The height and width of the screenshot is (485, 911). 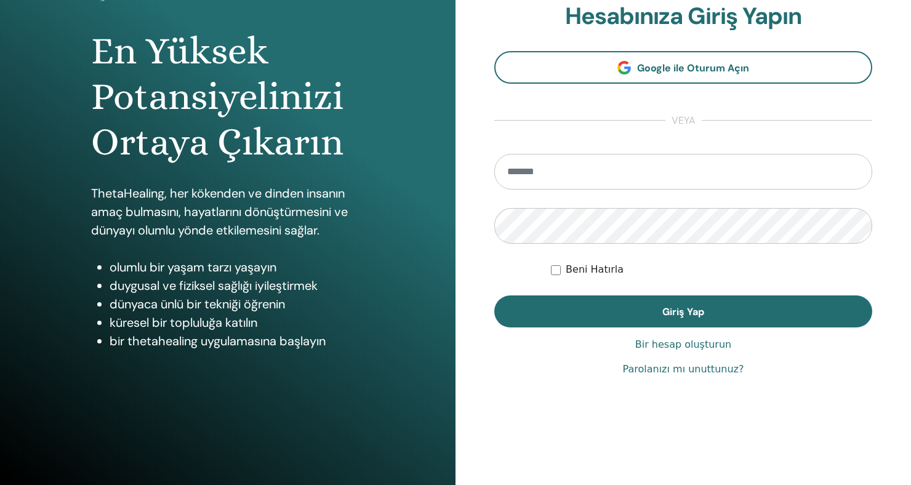 I want to click on div: Beni süresiz olarak veya manuel olarak çıkış yapana kadar kimlik doğrulamalı tut, so click(x=711, y=270).